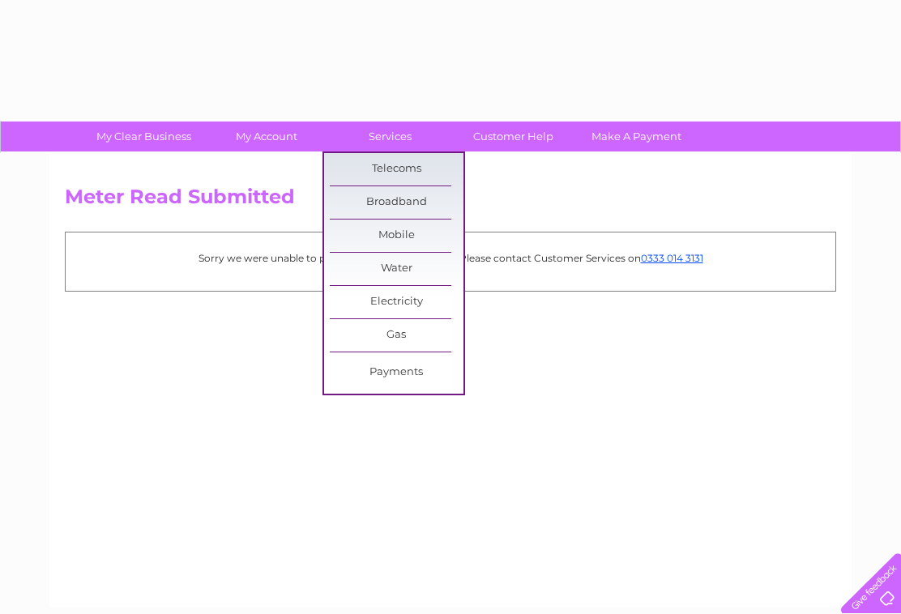 The image size is (901, 614). What do you see at coordinates (396, 236) in the screenshot?
I see `a: Mobile` at bounding box center [396, 236].